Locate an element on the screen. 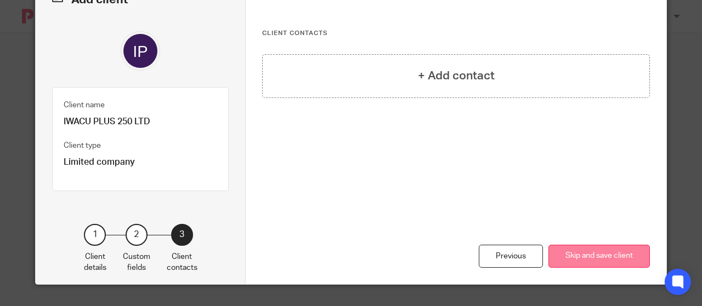 This screenshot has width=702, height=306. h4: + Add contact is located at coordinates (456, 76).